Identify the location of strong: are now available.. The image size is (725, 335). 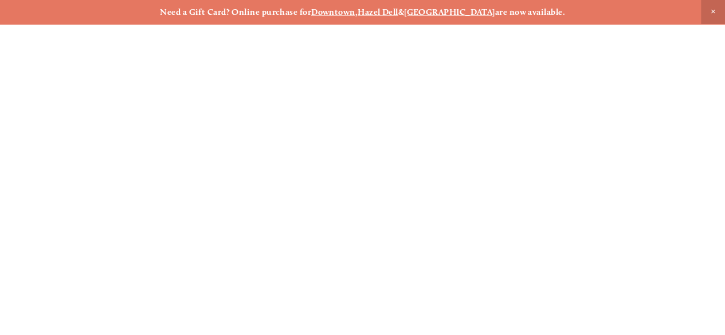
(530, 12).